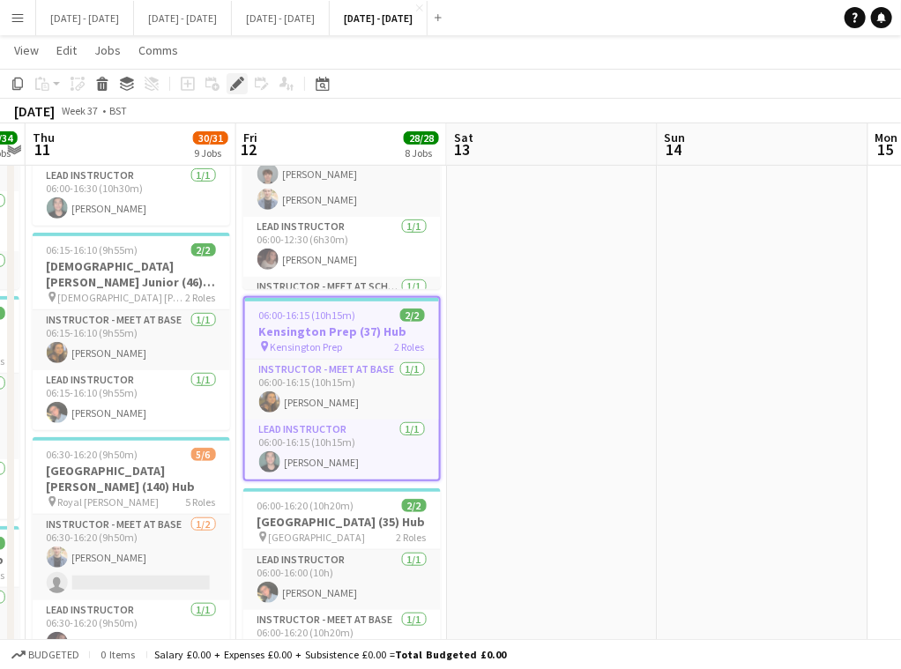 The image size is (901, 669). I want to click on div: BST, so click(118, 110).